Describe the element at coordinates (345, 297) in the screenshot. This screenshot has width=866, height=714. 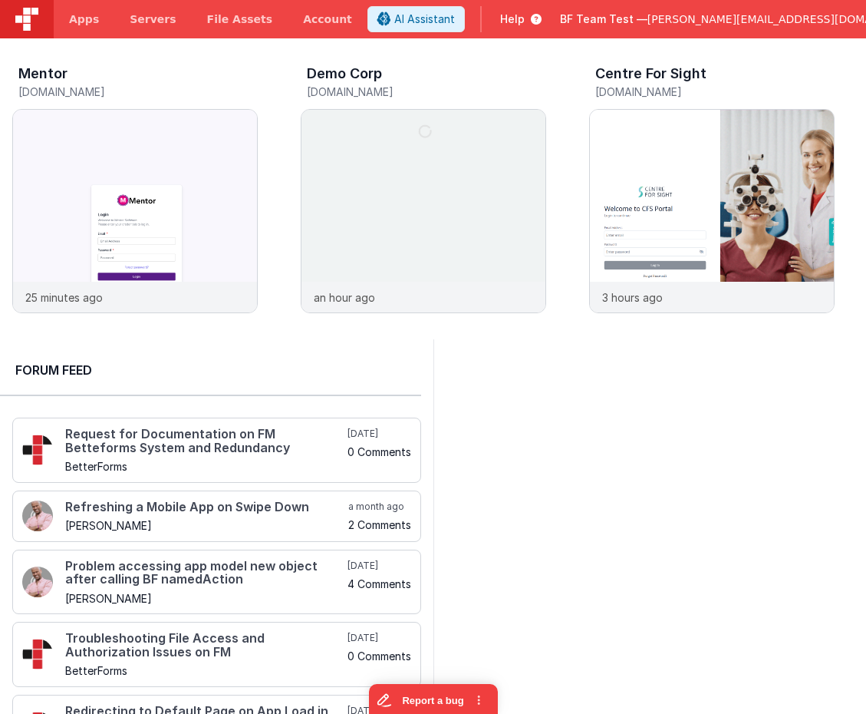
I see `p: an hour ago` at that location.